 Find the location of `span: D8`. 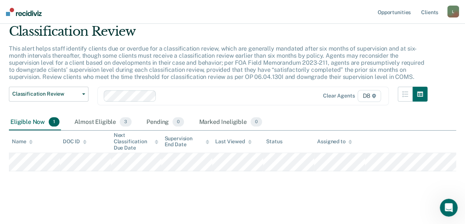

span: D8 is located at coordinates (369, 96).